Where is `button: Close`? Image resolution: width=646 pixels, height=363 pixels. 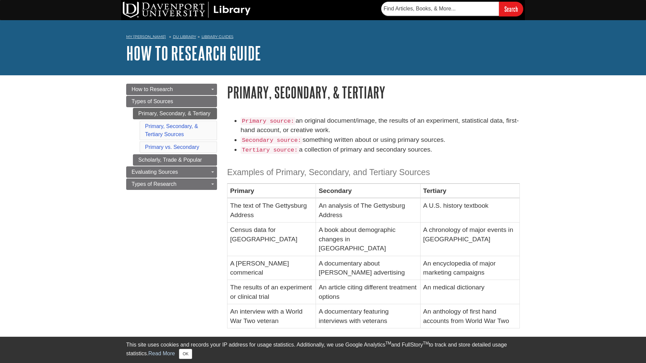 button: Close is located at coordinates (185, 354).